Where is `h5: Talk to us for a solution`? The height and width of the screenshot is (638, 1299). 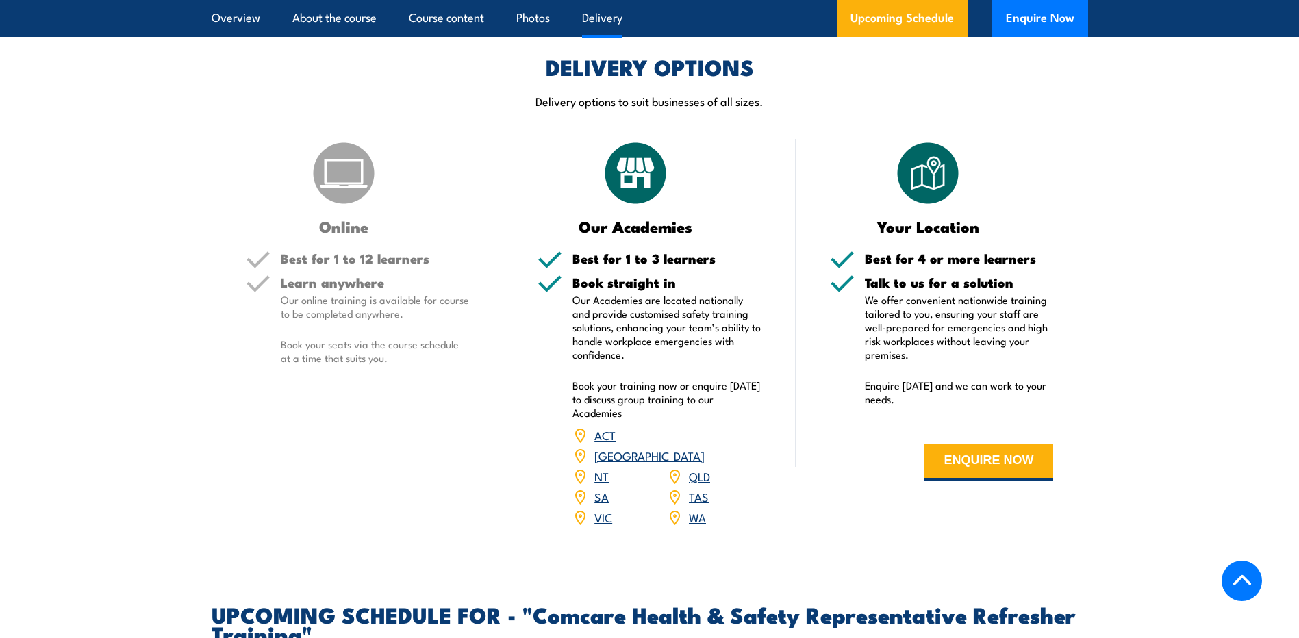
h5: Talk to us for a solution is located at coordinates (960, 282).